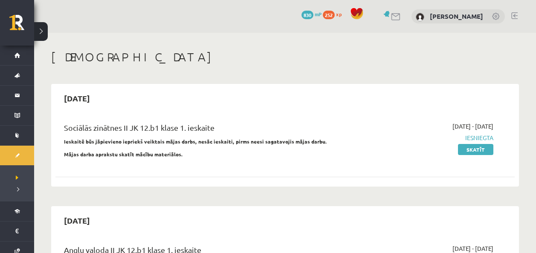 The image size is (536, 253). I want to click on span: Iesniegta, so click(426, 138).